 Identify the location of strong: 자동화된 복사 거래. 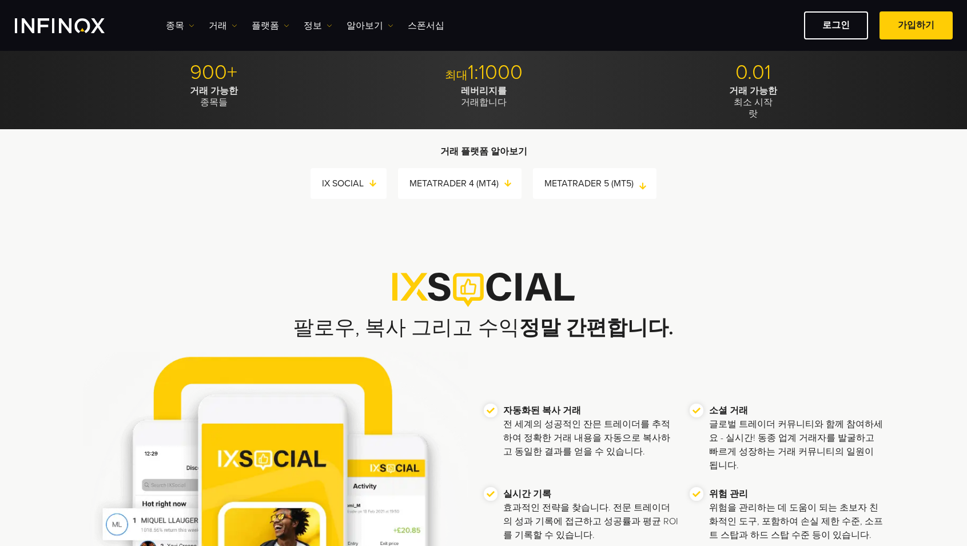
(542, 411).